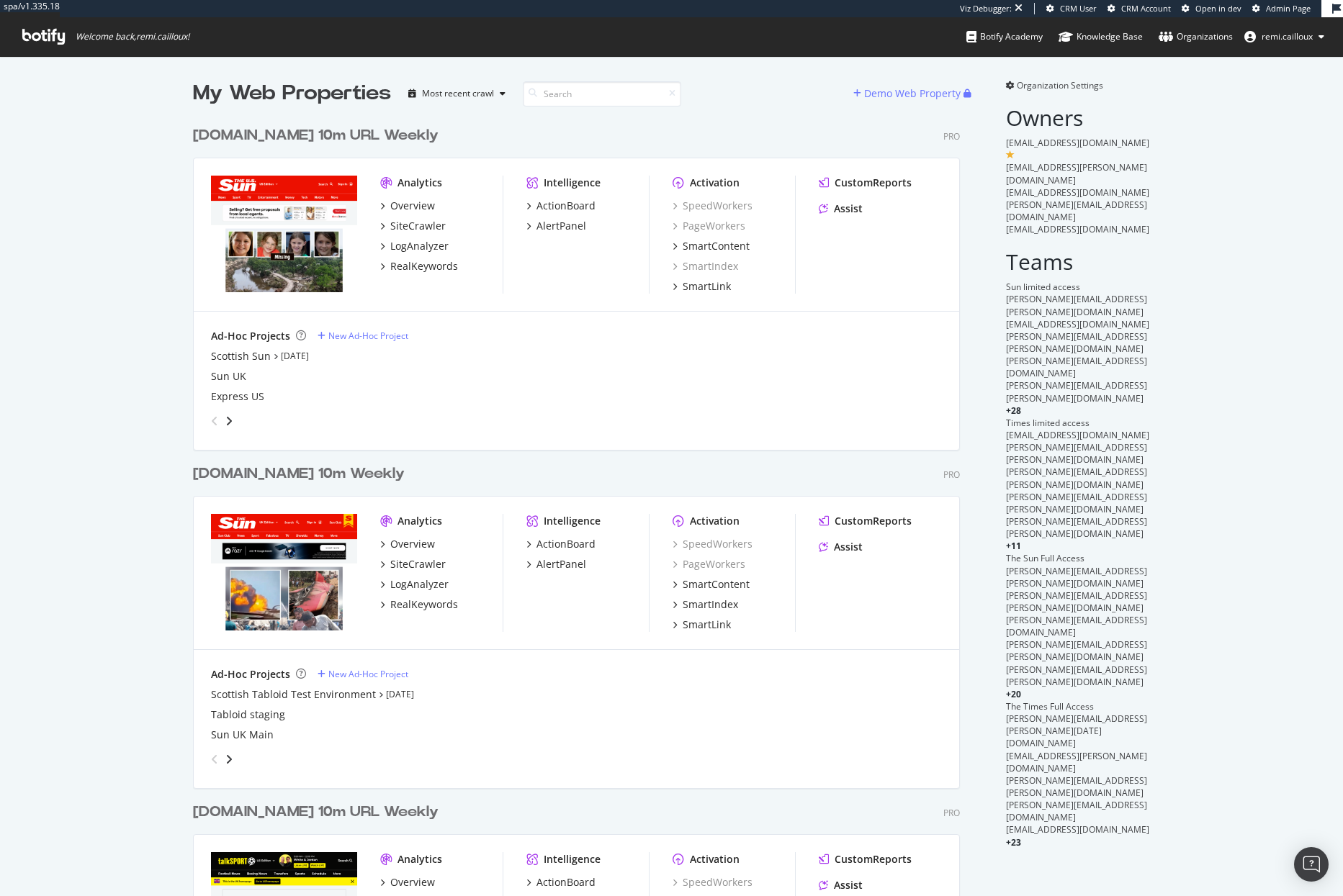 This screenshot has height=896, width=1343. I want to click on div: Assist, so click(849, 547).